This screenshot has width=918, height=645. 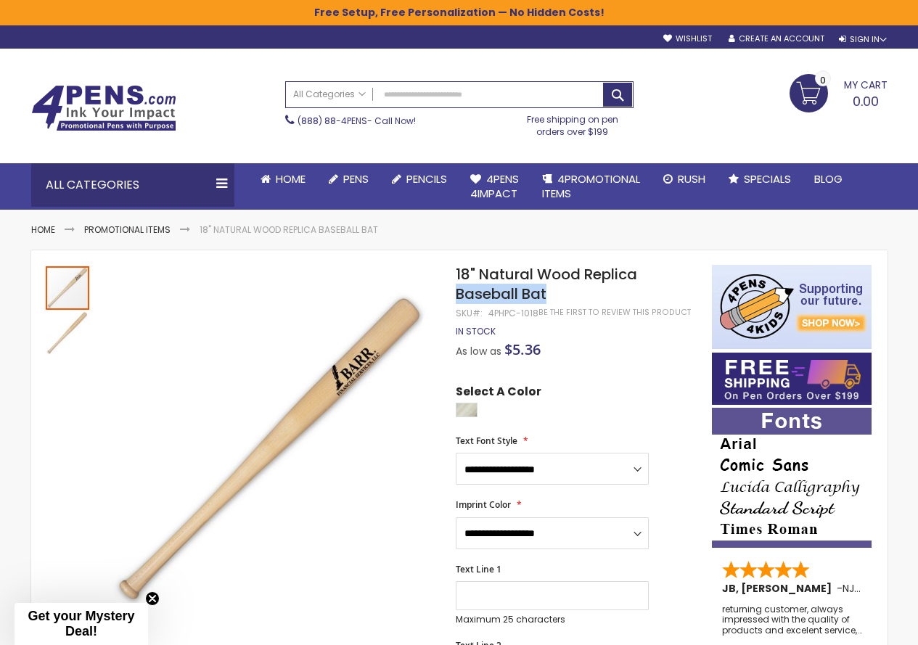 What do you see at coordinates (494, 186) in the screenshot?
I see `span: 4Pens 4impact` at bounding box center [494, 186].